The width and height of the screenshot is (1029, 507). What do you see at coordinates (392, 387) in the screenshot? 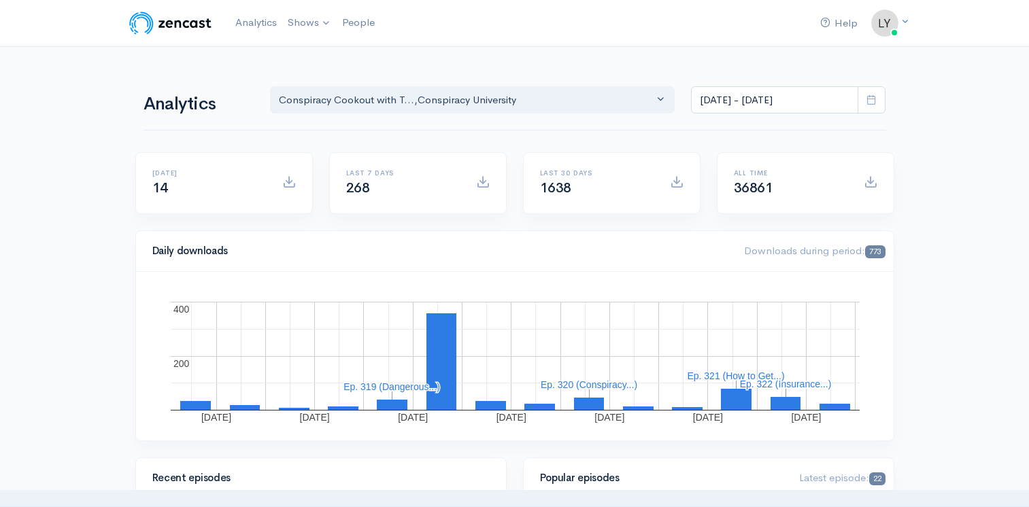
I see `text: Ep. 319 (Dangerous...)` at bounding box center [392, 387].